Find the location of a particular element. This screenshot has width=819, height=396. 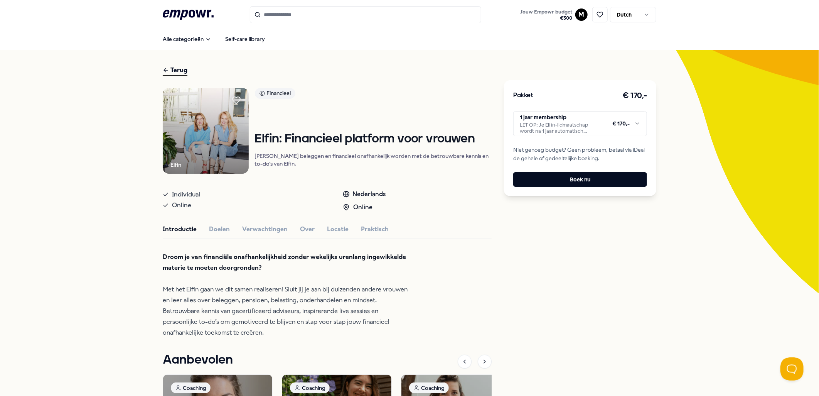

button: Doelen is located at coordinates (219, 229).